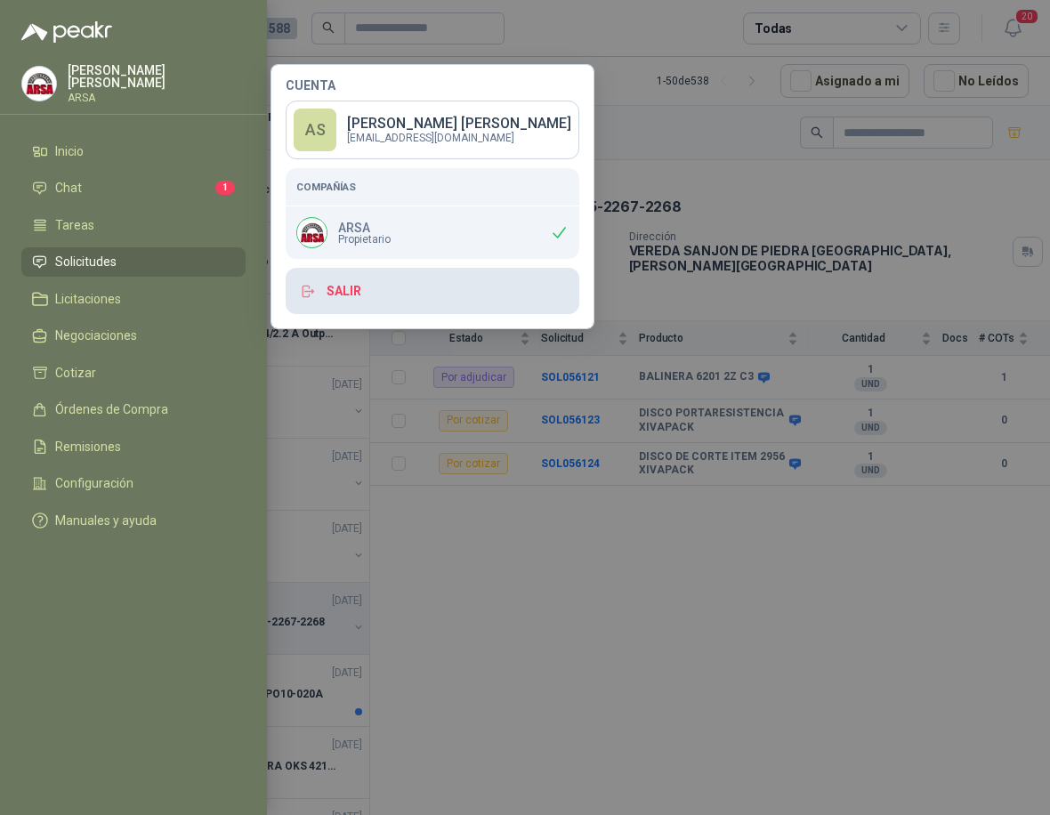  I want to click on h5: Compañías, so click(433, 187).